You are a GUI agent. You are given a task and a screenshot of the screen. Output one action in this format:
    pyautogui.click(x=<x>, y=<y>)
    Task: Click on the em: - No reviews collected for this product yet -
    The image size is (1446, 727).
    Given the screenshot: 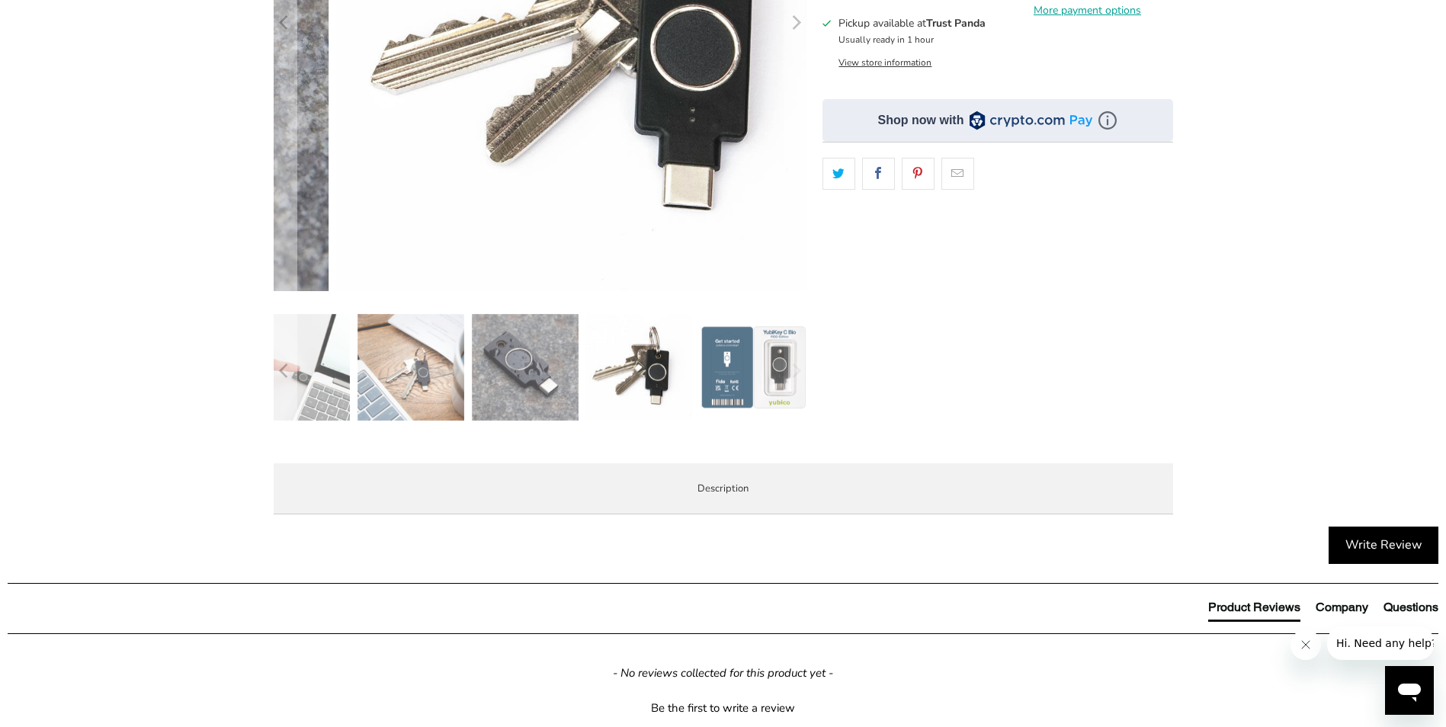 What is the action you would take?
    pyautogui.click(x=723, y=673)
    